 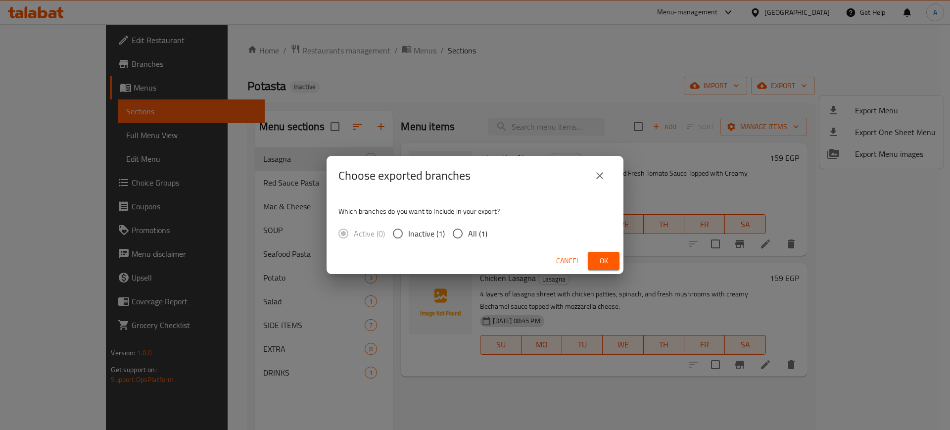 What do you see at coordinates (604, 261) in the screenshot?
I see `button: Ok` at bounding box center [604, 261].